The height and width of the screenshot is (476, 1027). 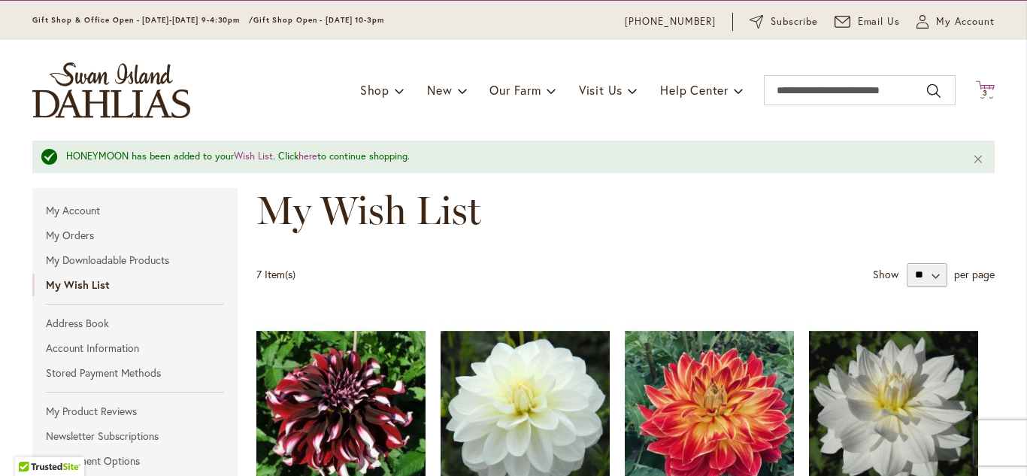 I want to click on span: My Account, so click(x=965, y=22).